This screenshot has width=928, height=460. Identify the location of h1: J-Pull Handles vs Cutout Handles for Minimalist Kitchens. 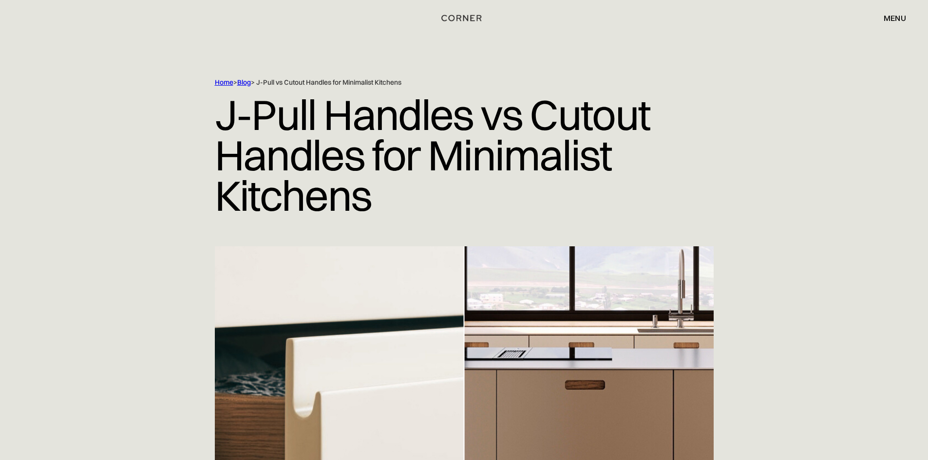
(464, 155).